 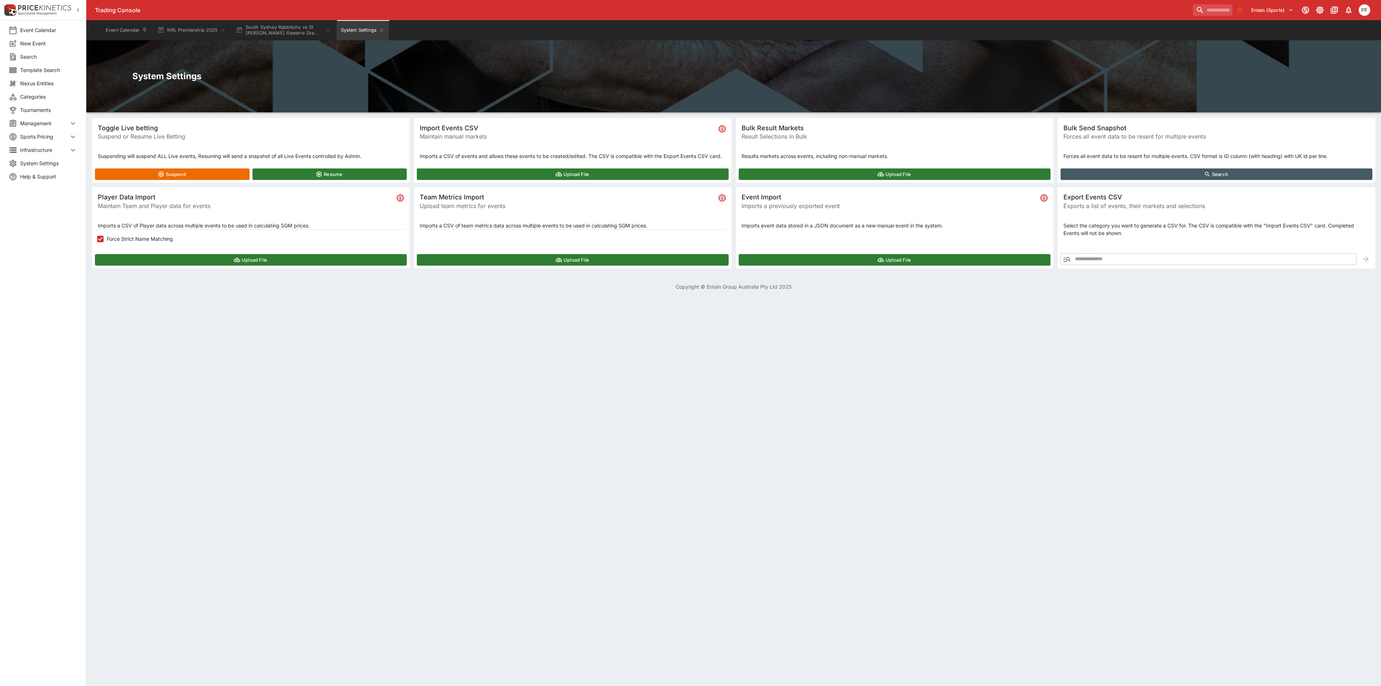 I want to click on button: NRL Premiership 2025, so click(x=191, y=30).